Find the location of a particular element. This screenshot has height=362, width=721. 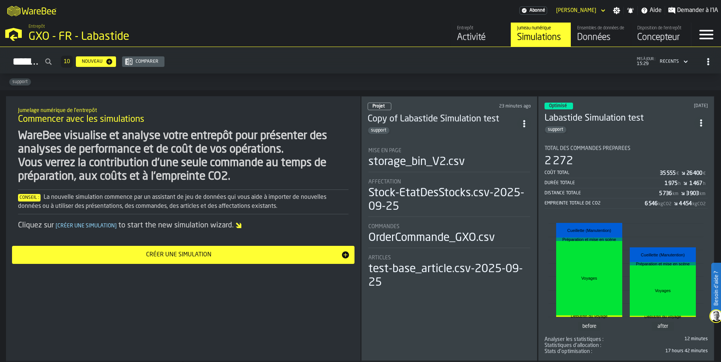

span: 15:29 is located at coordinates (646, 64).